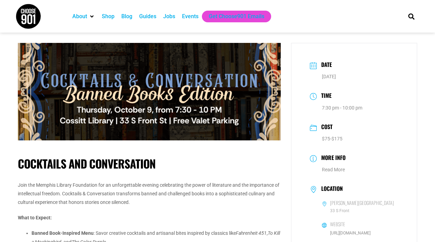 This screenshot has width=435, height=242. Describe the element at coordinates (35, 217) in the screenshot. I see `strong: What to Expect:` at that location.